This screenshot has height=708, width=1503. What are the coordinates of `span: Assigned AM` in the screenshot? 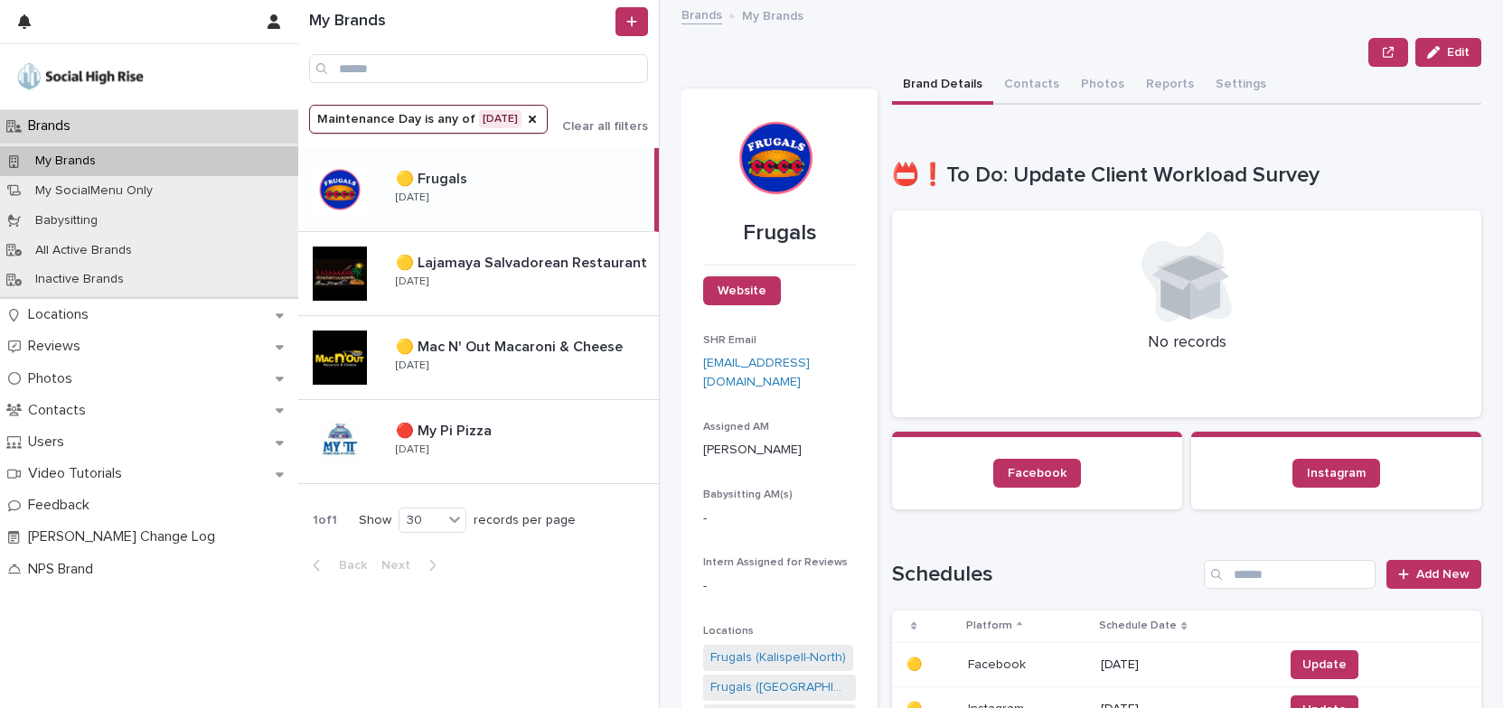 It's located at (735, 427).